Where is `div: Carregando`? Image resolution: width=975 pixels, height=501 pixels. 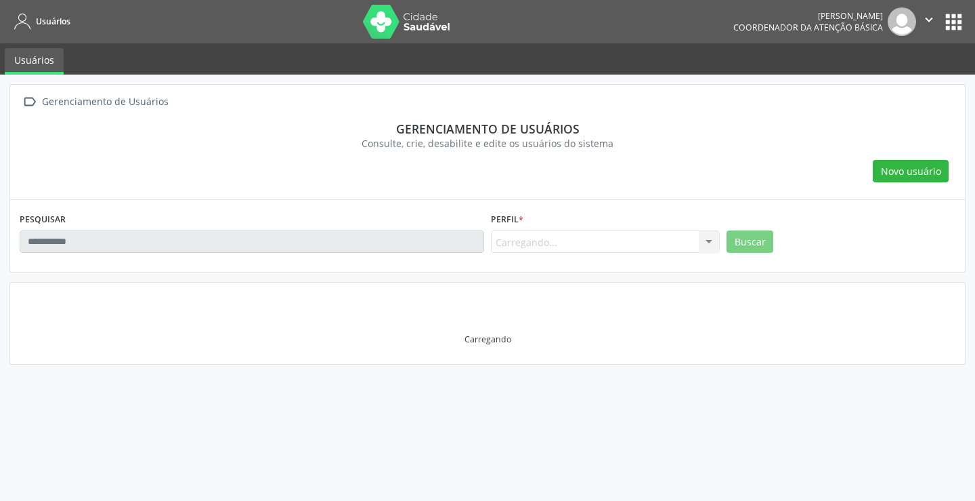
div: Carregando is located at coordinates (488, 339).